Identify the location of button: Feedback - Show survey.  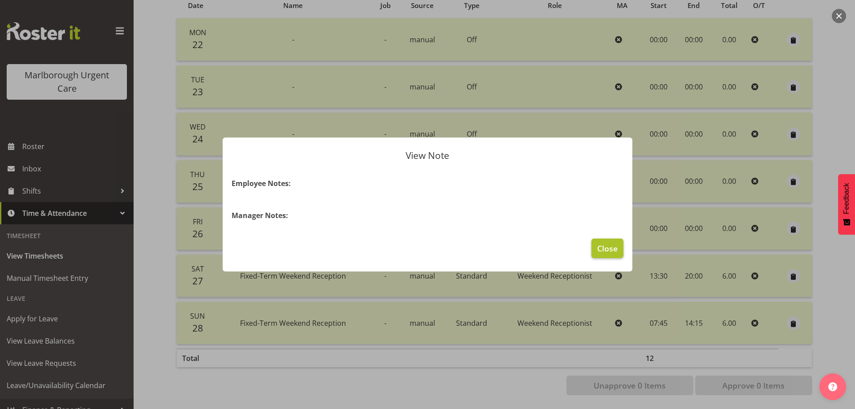
(847, 204).